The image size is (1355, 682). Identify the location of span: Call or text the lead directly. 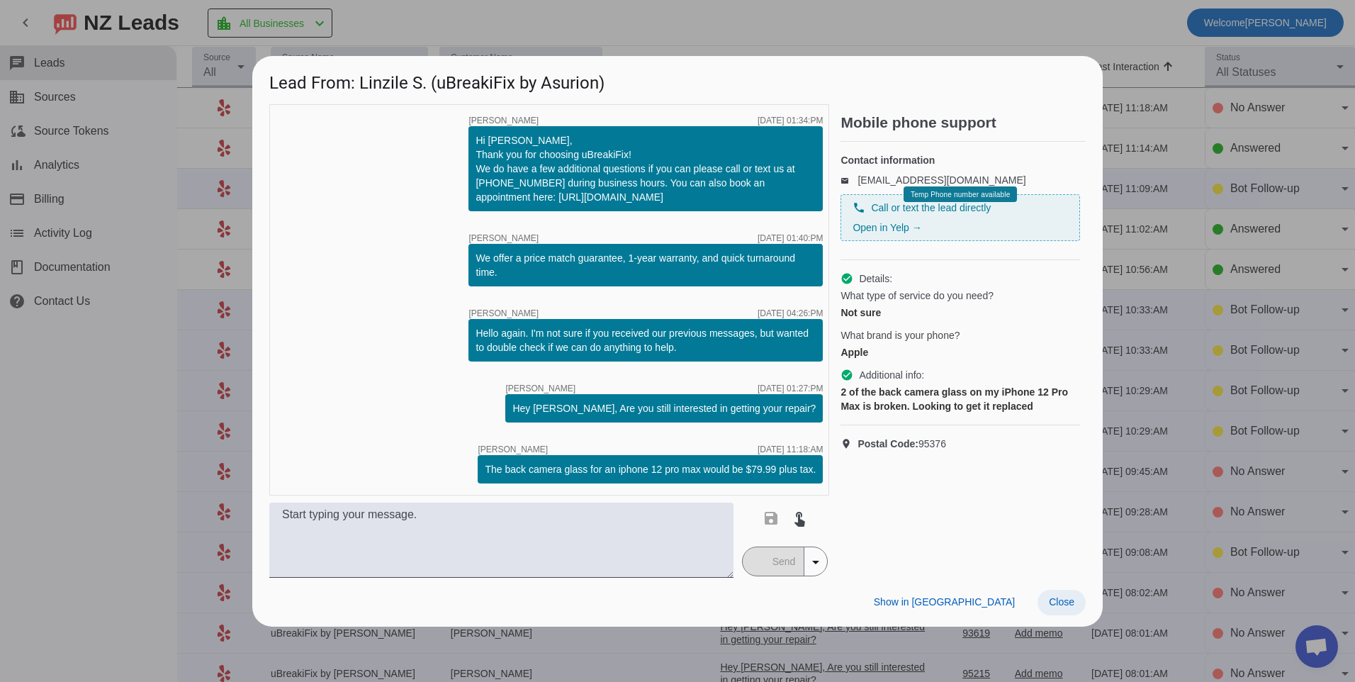
(930, 208).